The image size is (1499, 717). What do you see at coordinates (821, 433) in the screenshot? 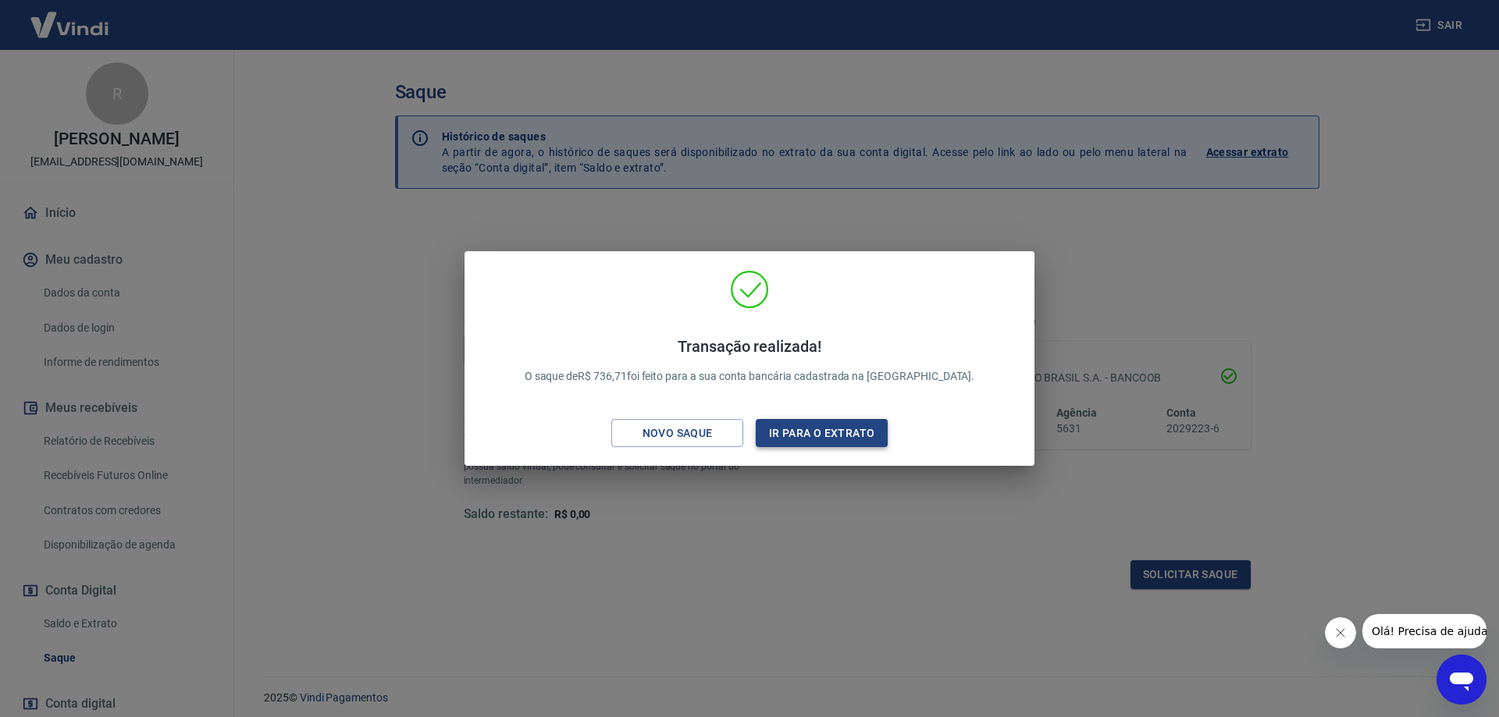
I see `button: Ir para o extrato` at bounding box center [821, 433].